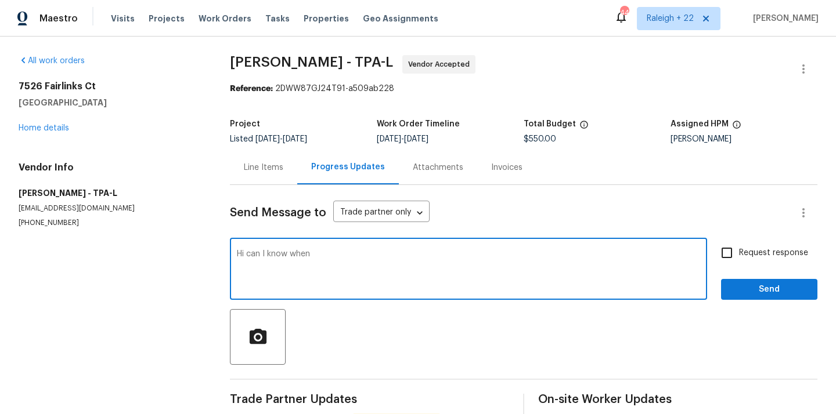 The width and height of the screenshot is (836, 414). Describe the element at coordinates (251, 89) in the screenshot. I see `b: Reference:` at that location.